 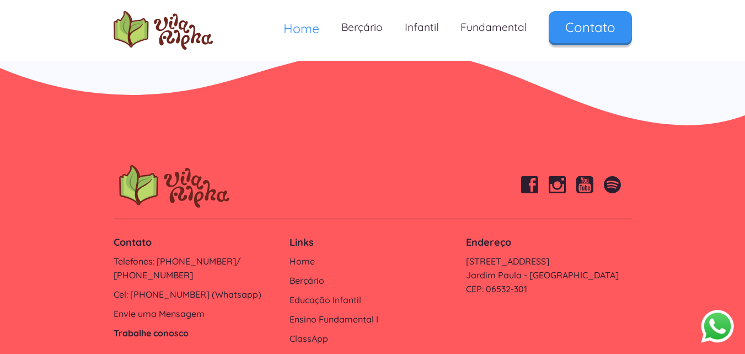 I want to click on h4: Endereço, so click(x=549, y=242).